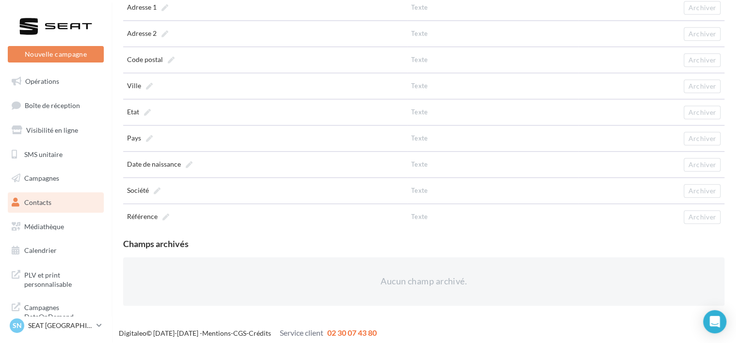 This screenshot has height=343, width=736. I want to click on div: Open Intercom Messenger, so click(715, 322).